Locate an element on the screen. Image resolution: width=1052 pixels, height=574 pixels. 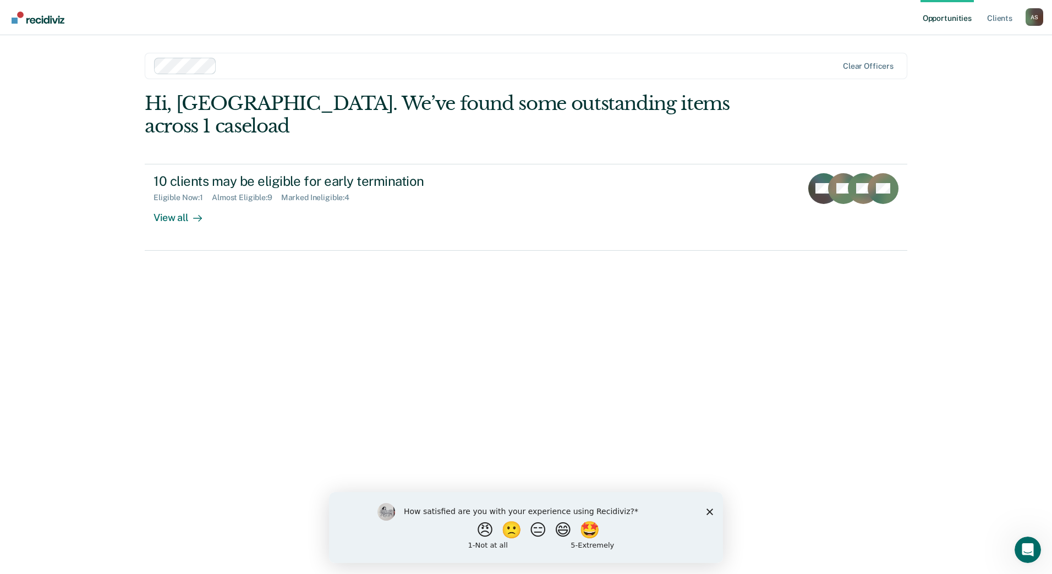
button: Profile dropdown button is located at coordinates (1034, 17).